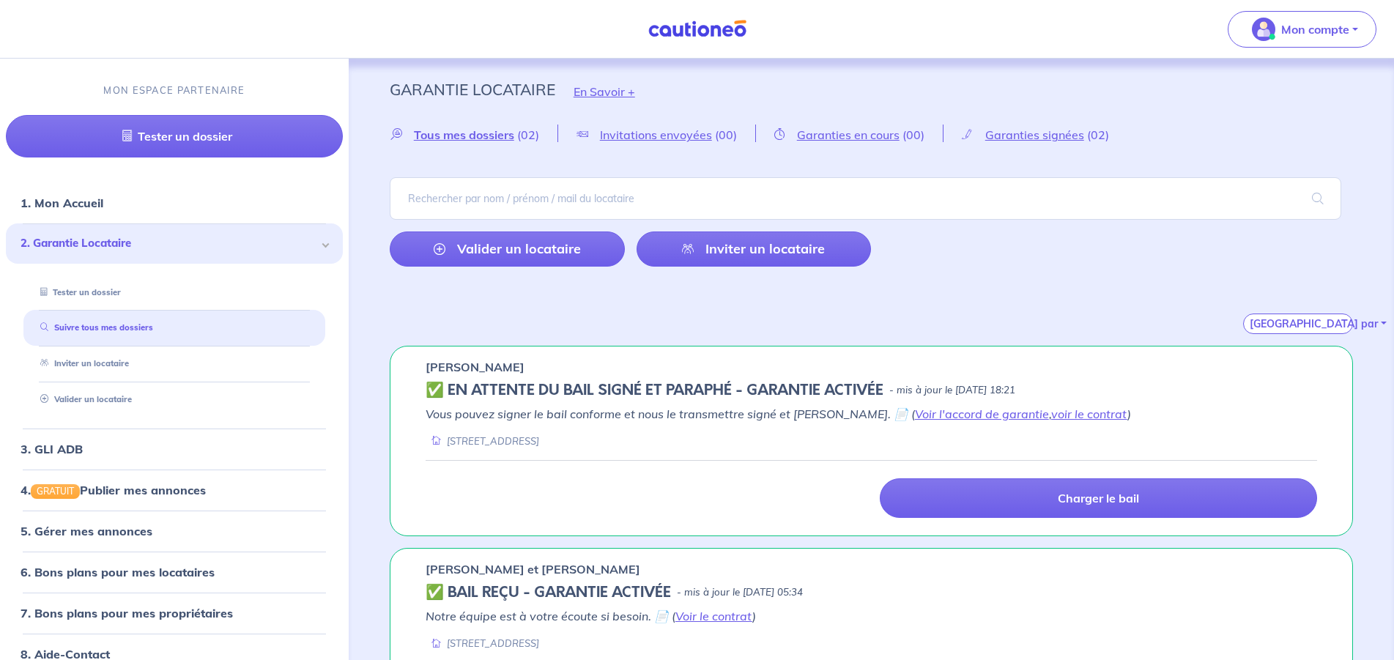 This screenshot has height=660, width=1394. What do you see at coordinates (174, 292) in the screenshot?
I see `div: Tester un dossier` at bounding box center [174, 292].